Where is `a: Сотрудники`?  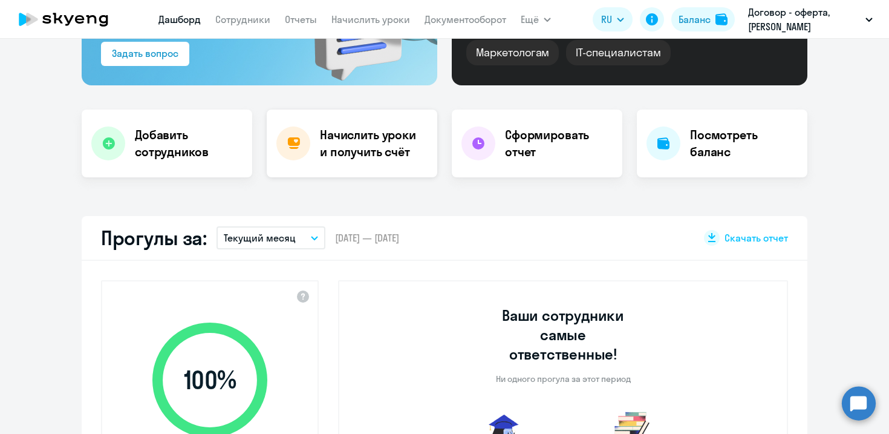
a: Сотрудники is located at coordinates (242, 19).